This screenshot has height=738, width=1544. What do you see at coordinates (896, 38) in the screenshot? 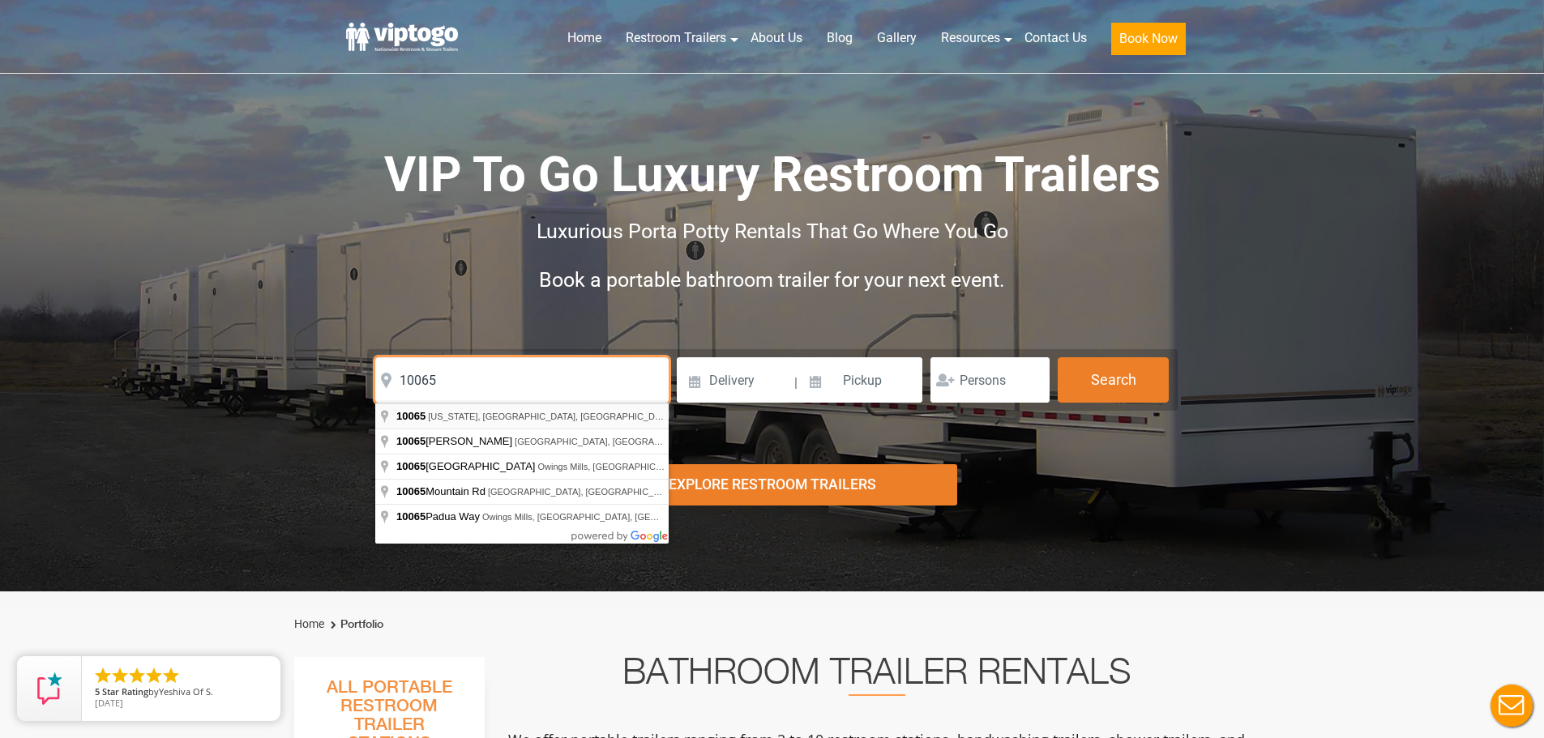
I see `a: Gallery` at bounding box center [896, 38].